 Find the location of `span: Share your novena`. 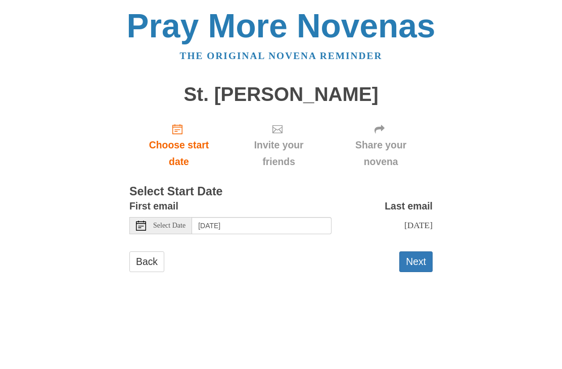

span: Share your novena is located at coordinates (380, 154).